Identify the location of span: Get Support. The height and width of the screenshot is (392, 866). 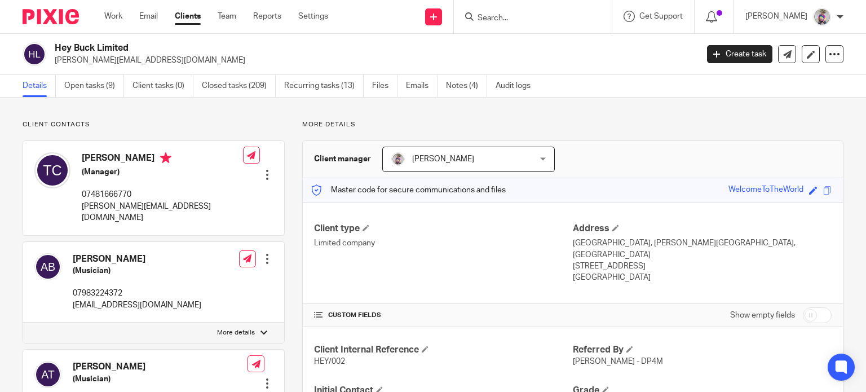
(661, 16).